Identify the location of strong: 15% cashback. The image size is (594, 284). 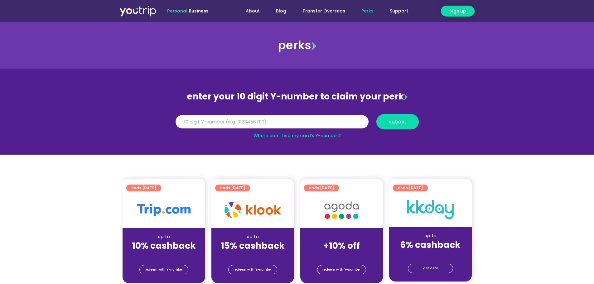
(253, 246).